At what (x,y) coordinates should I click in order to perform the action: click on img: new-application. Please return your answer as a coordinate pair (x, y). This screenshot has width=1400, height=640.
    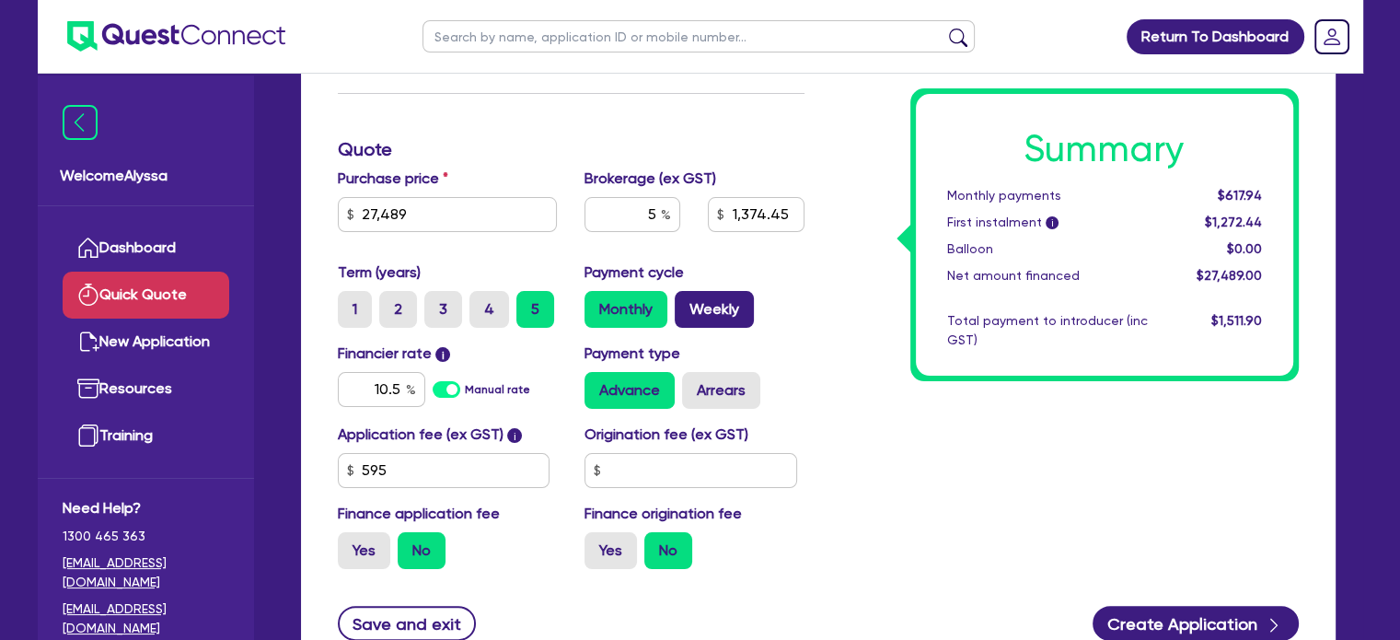
    Looking at the image, I should click on (88, 342).